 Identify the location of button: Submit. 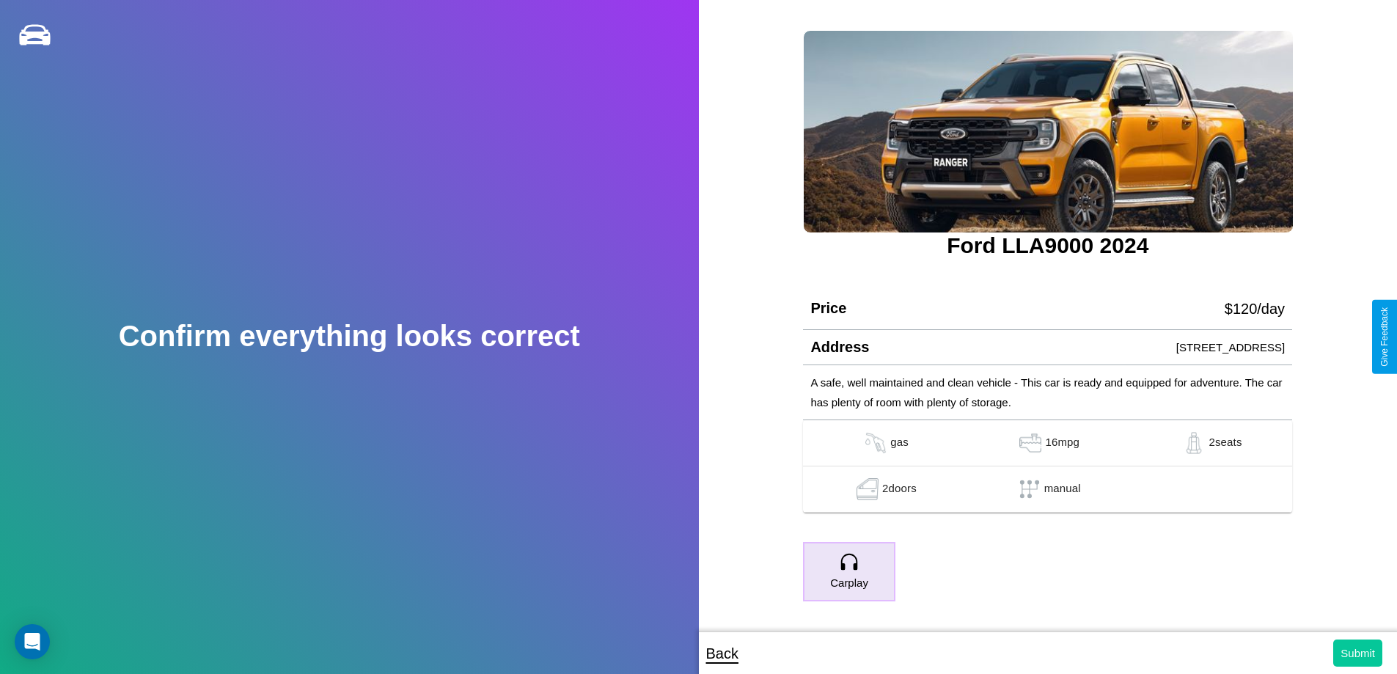
(1358, 653).